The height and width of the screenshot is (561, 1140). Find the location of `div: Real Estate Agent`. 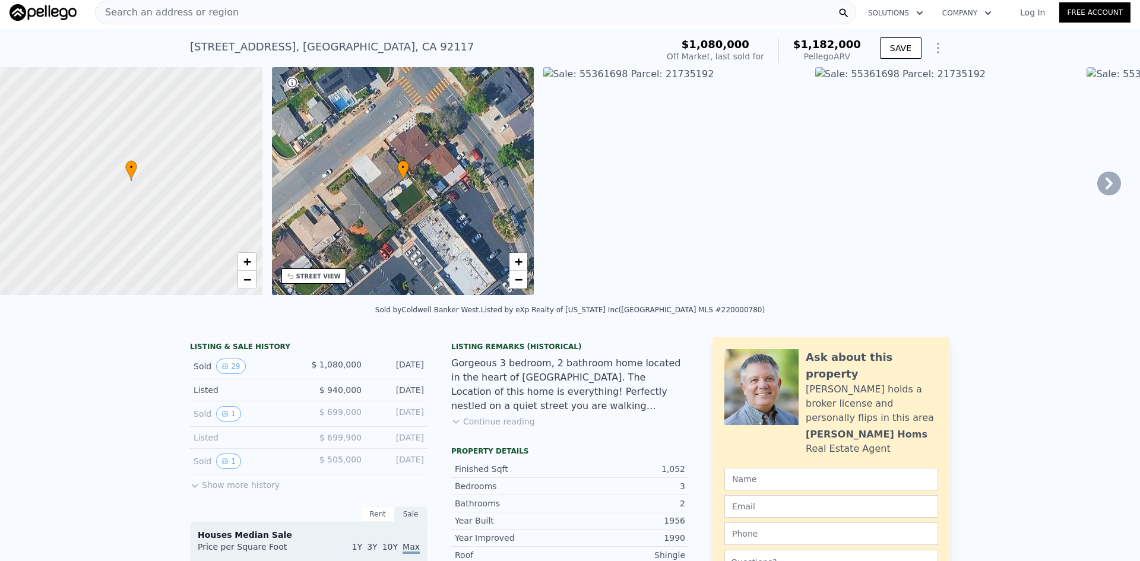

div: Real Estate Agent is located at coordinates (848, 449).